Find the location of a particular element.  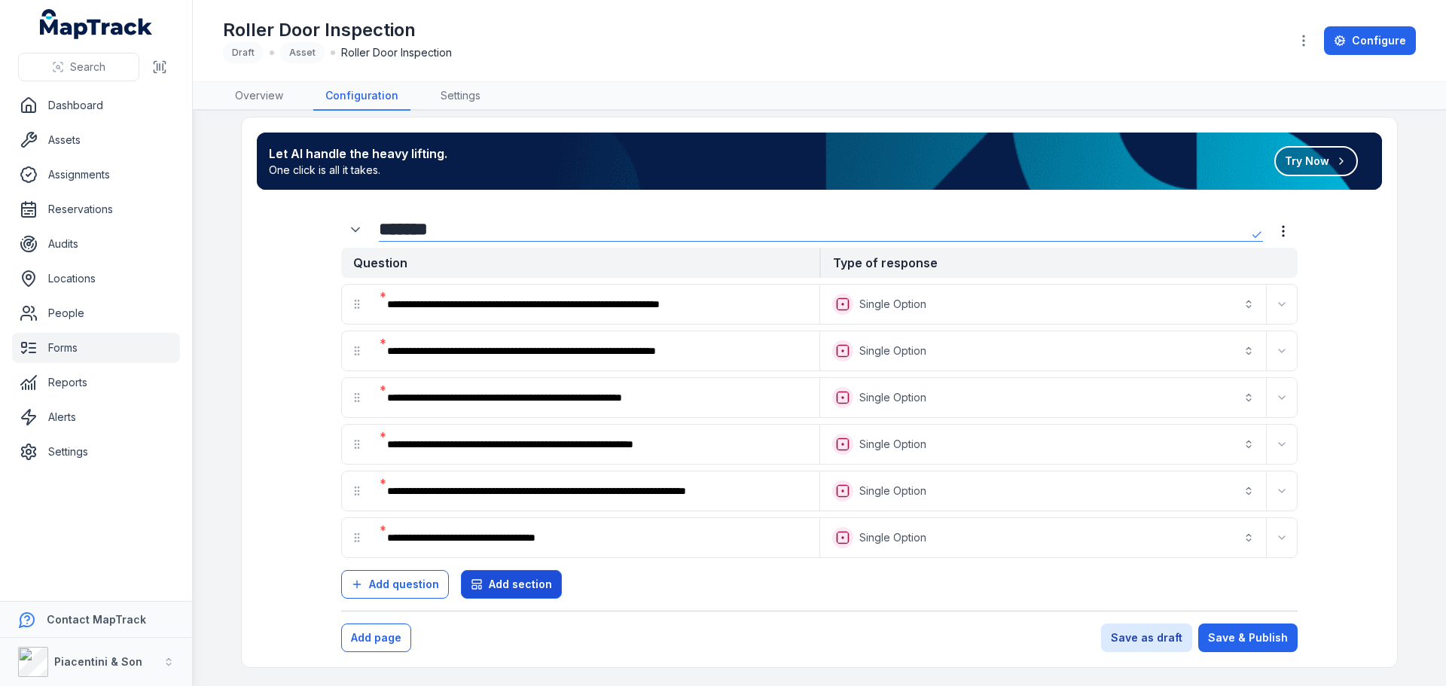

a: Assignments is located at coordinates (96, 175).